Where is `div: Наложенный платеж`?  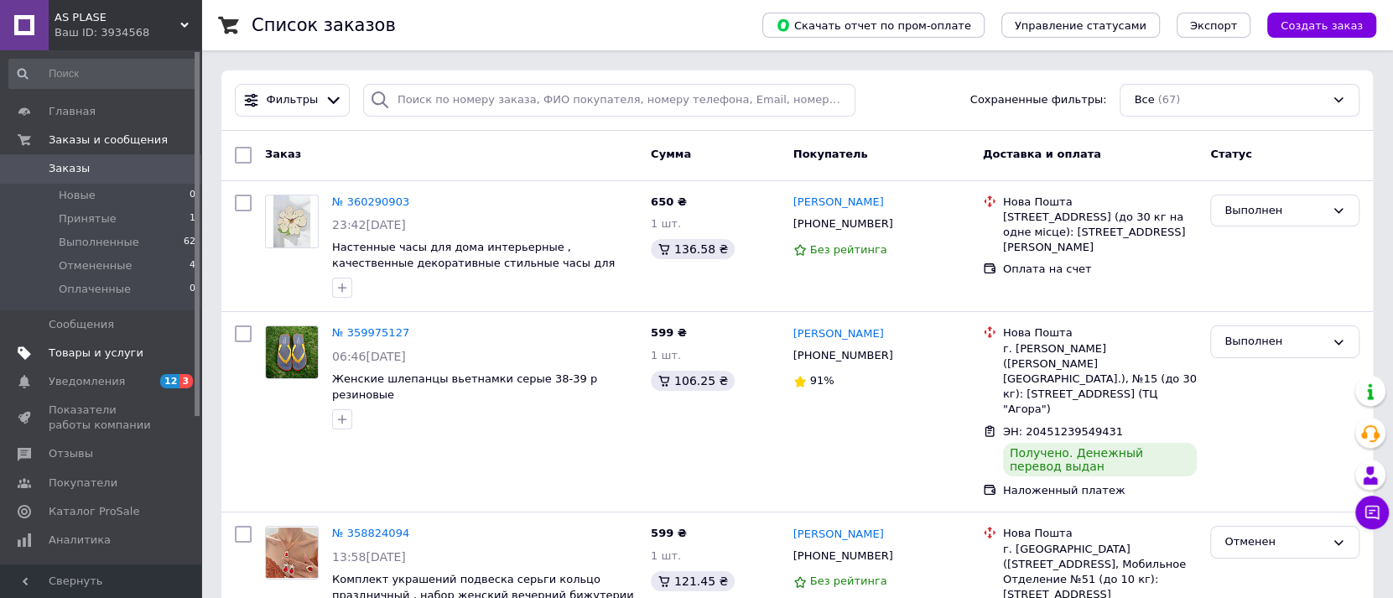 div: Наложенный платеж is located at coordinates (1100, 491).